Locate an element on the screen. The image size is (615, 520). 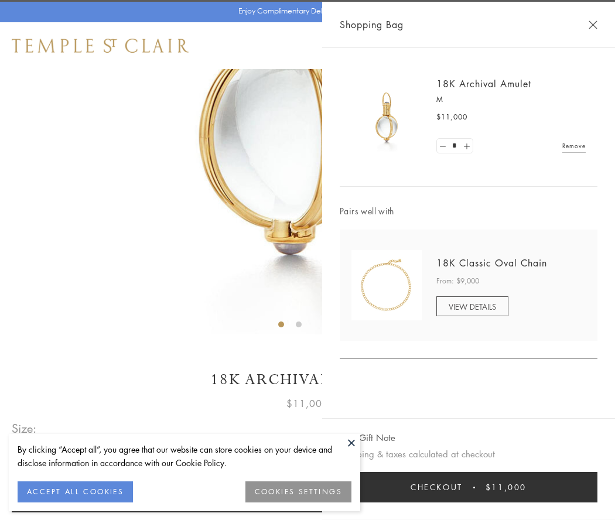
span: VIEW DETAILS is located at coordinates (472, 306).